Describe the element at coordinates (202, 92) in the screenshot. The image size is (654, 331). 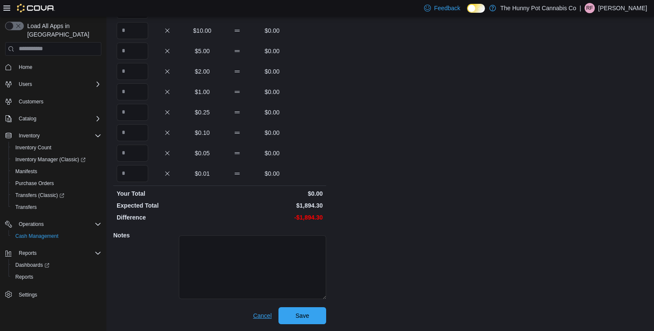
I see `p: $1.00` at that location.